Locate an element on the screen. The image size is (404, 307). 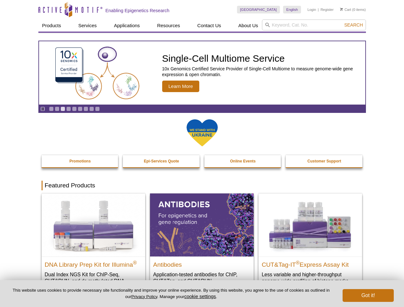
h2: CUT&Tag-IT Express Assay Kit is located at coordinates (310, 263).